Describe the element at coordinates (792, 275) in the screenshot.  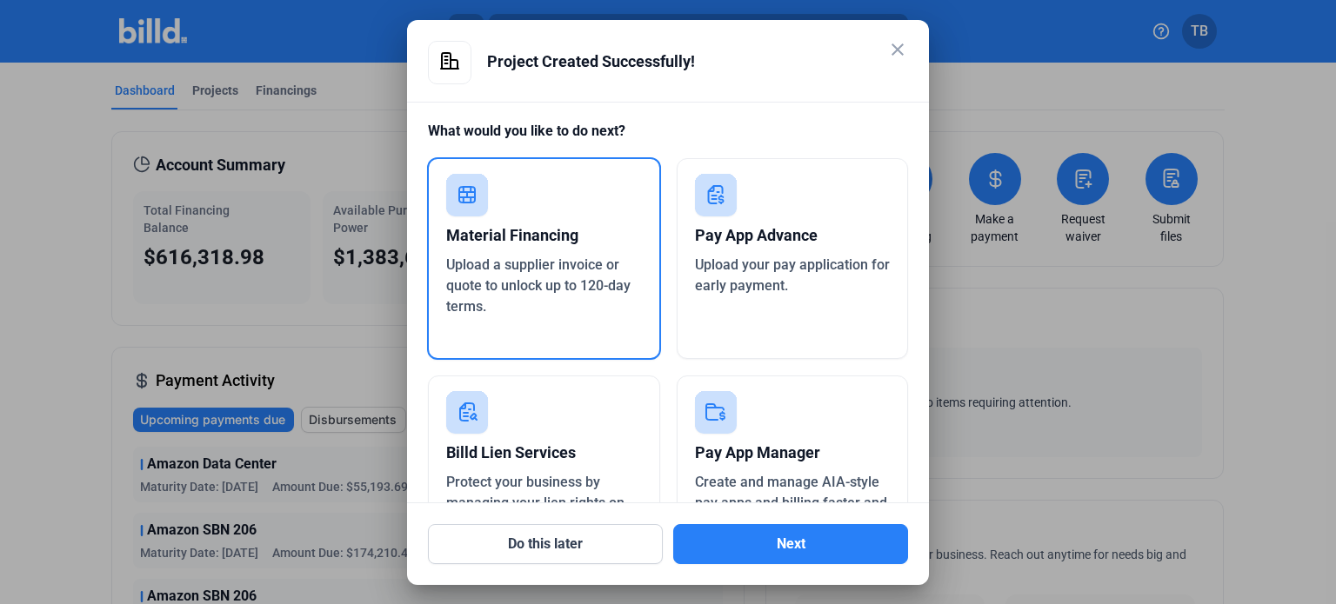
I see `span: Upload your pay application for early payment.` at that location.